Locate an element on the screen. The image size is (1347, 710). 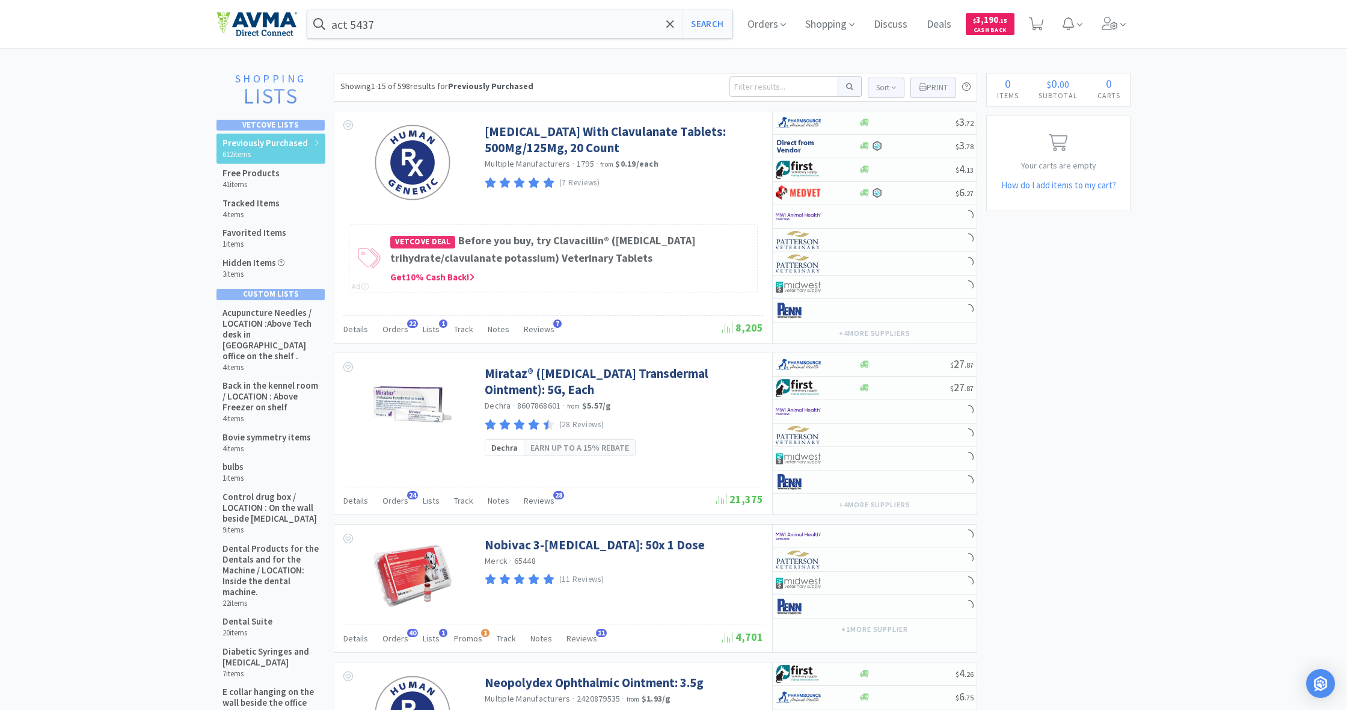
a: $3,190.15Cash Back is located at coordinates (990, 24).